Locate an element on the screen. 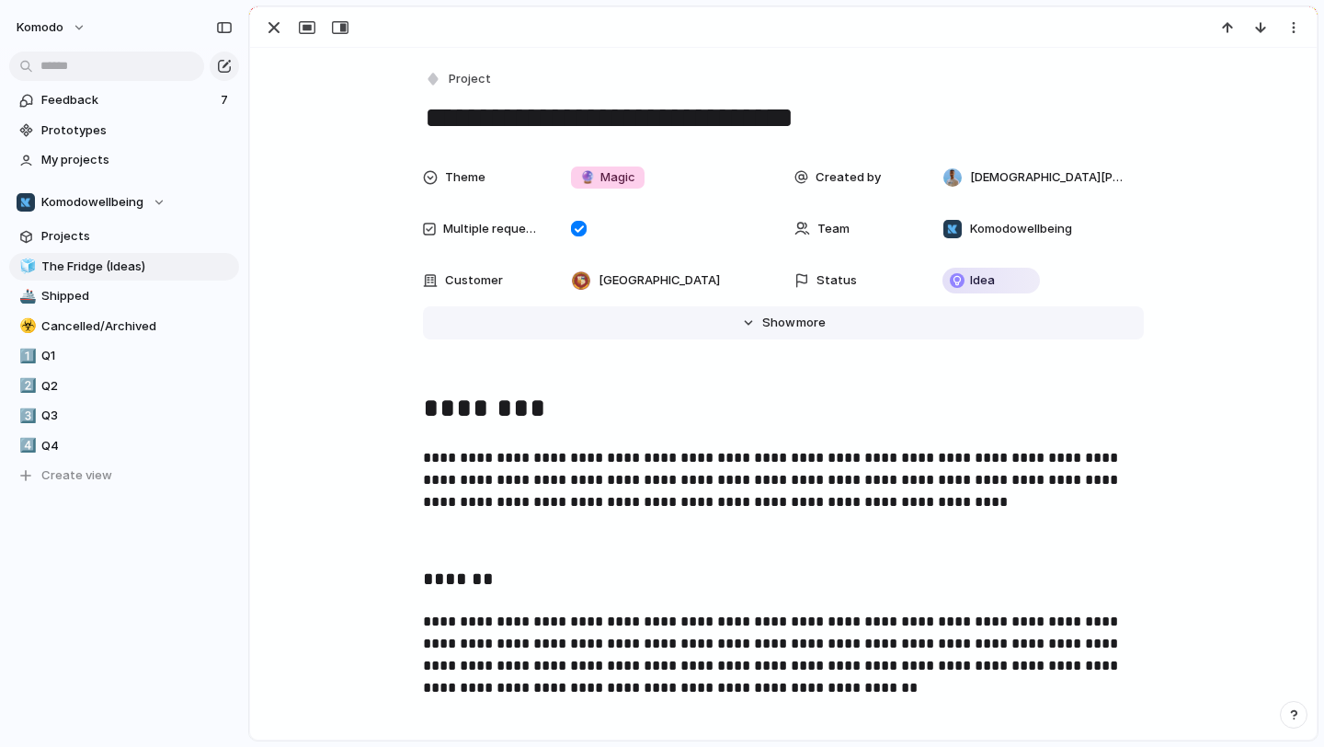 Image resolution: width=1324 pixels, height=747 pixels. button: 4️⃣ is located at coordinates (26, 446).